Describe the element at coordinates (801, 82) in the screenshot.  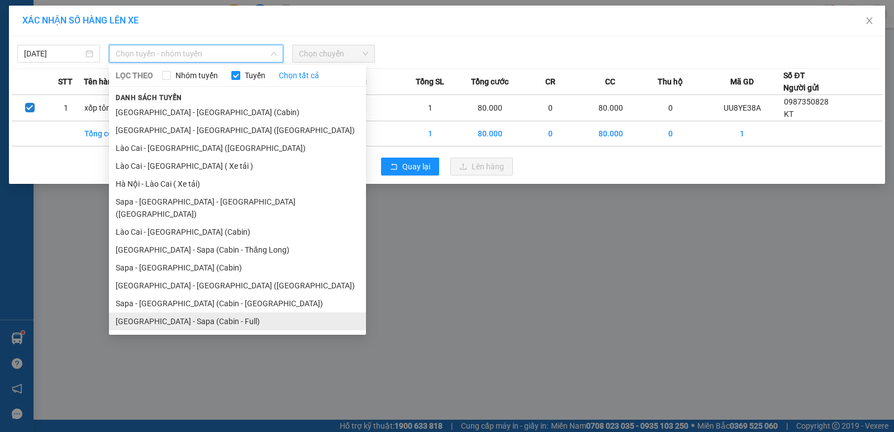
I see `div: Số ĐT Người gửi` at that location.